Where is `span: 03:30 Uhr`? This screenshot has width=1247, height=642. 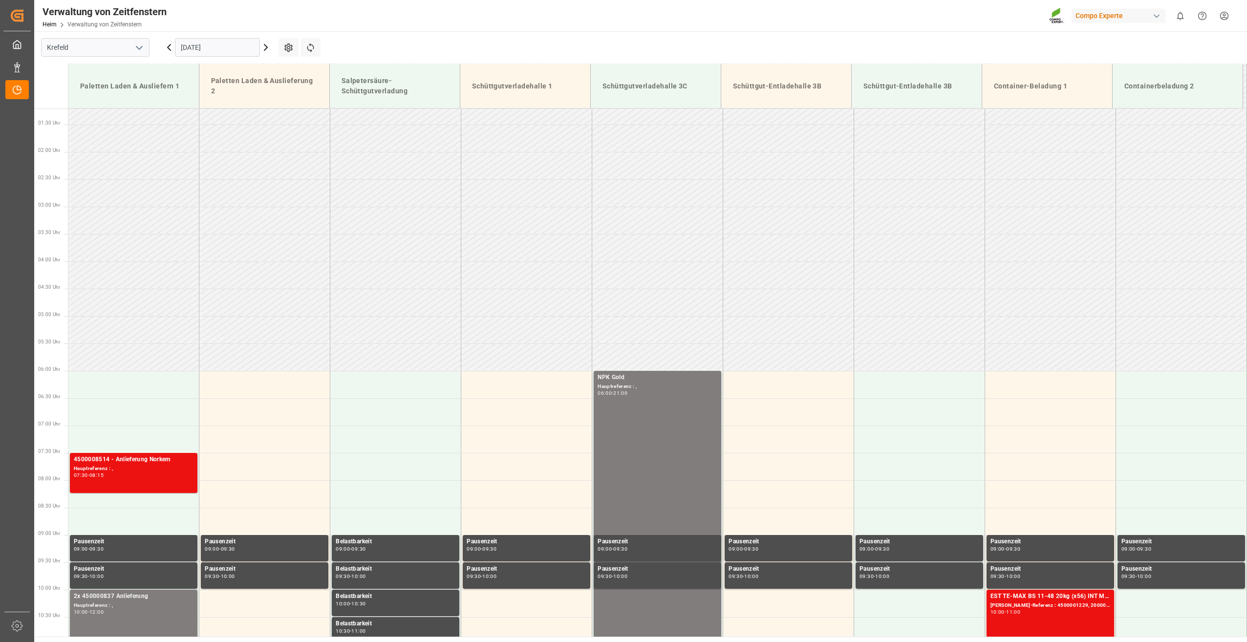
span: 03:30 Uhr is located at coordinates (49, 232).